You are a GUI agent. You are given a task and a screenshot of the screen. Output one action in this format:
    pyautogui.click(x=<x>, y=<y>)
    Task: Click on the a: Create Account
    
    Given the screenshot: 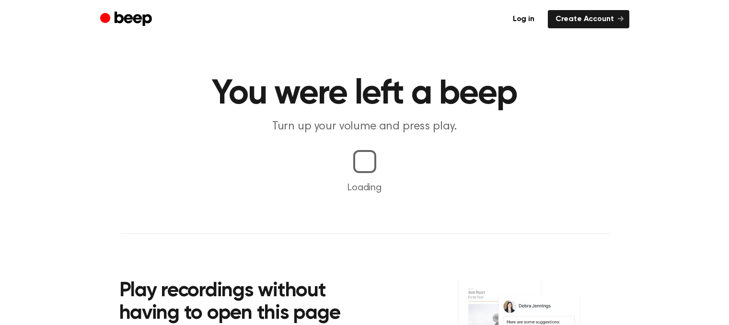 What is the action you would take?
    pyautogui.click(x=588, y=19)
    